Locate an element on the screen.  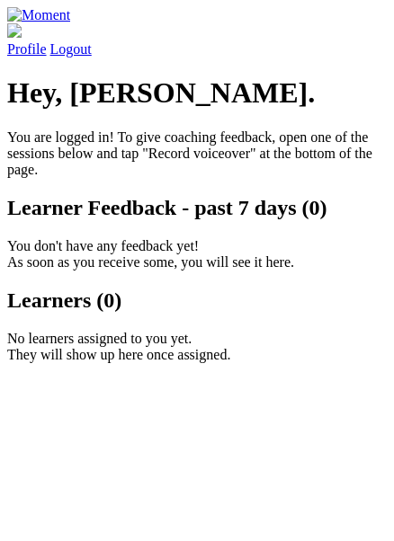
img: default_avatar-b4e2223d03051bc43aaaccfb402a43260a3f17acc7fafc1603fdf008d6cba3c9.png is located at coordinates (14, 31).